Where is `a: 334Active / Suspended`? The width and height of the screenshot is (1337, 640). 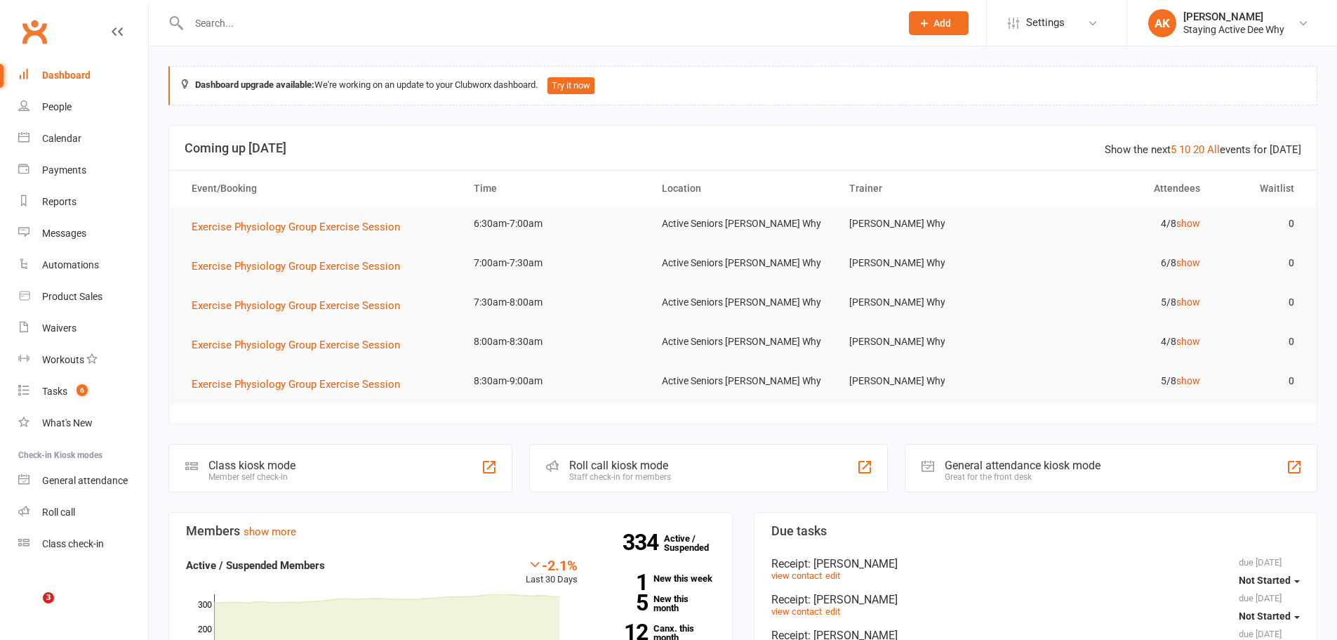
a: 334Active / Suspended is located at coordinates (695, 543).